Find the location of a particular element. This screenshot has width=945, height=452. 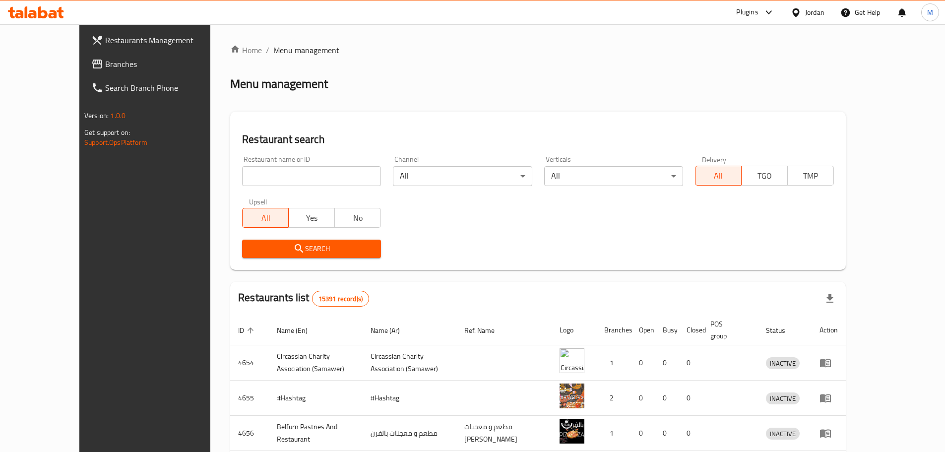

button: No is located at coordinates (358, 218).